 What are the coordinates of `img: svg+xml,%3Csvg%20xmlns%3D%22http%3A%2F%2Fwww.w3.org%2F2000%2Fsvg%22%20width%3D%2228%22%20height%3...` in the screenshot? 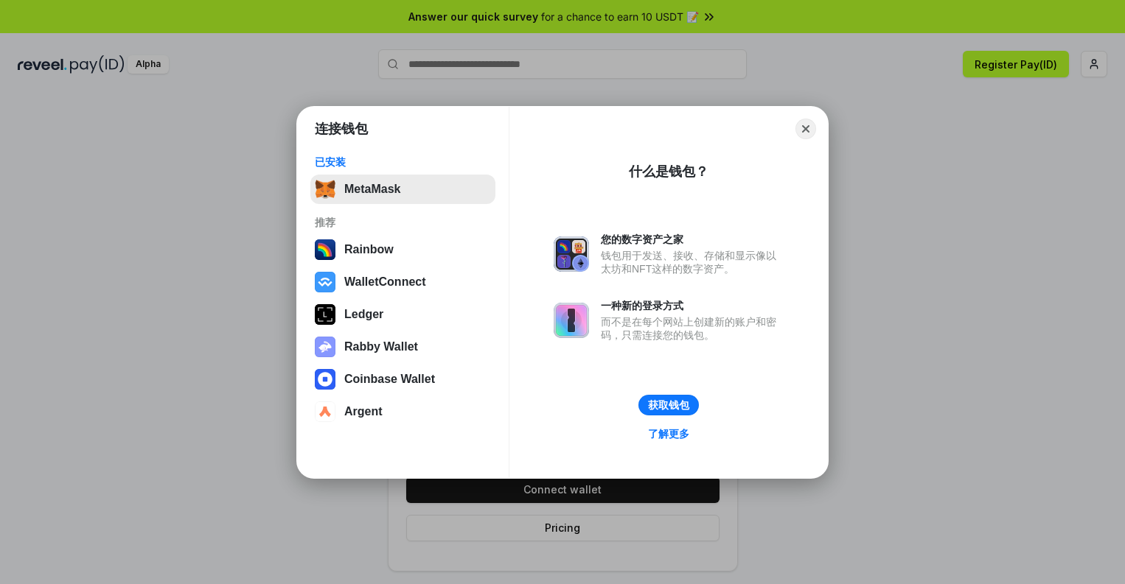 It's located at (325, 315).